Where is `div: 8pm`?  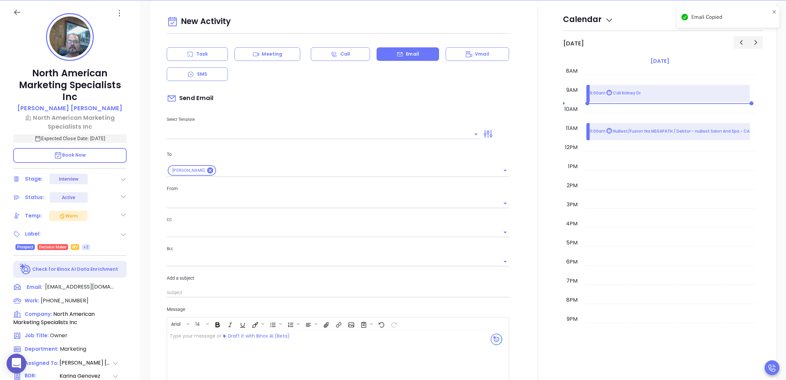 div: 8pm is located at coordinates (572, 300).